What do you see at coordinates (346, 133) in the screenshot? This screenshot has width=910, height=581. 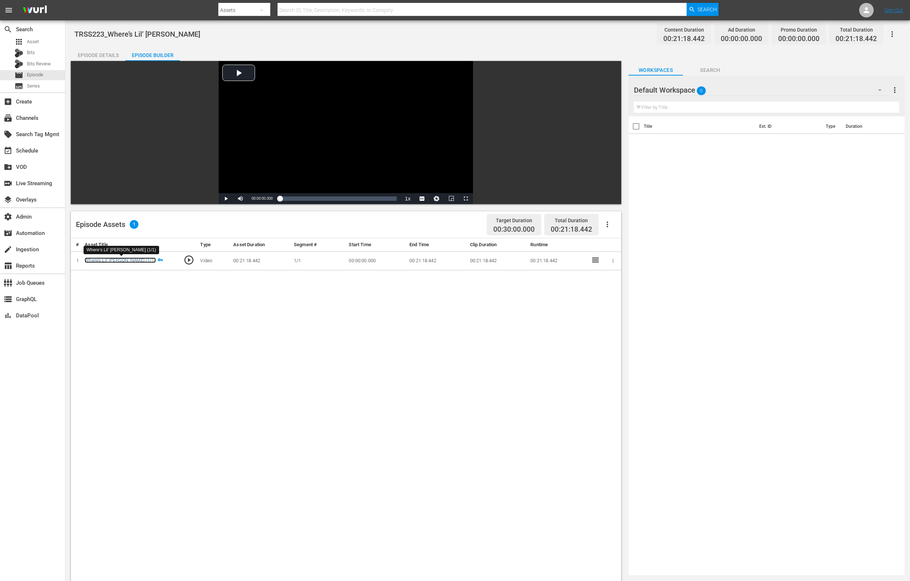 I see `div: Video Player` at bounding box center [346, 133].